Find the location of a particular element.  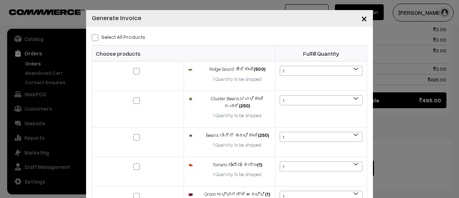

img: 17499608169712TomatoRed.png is located at coordinates (190, 165).